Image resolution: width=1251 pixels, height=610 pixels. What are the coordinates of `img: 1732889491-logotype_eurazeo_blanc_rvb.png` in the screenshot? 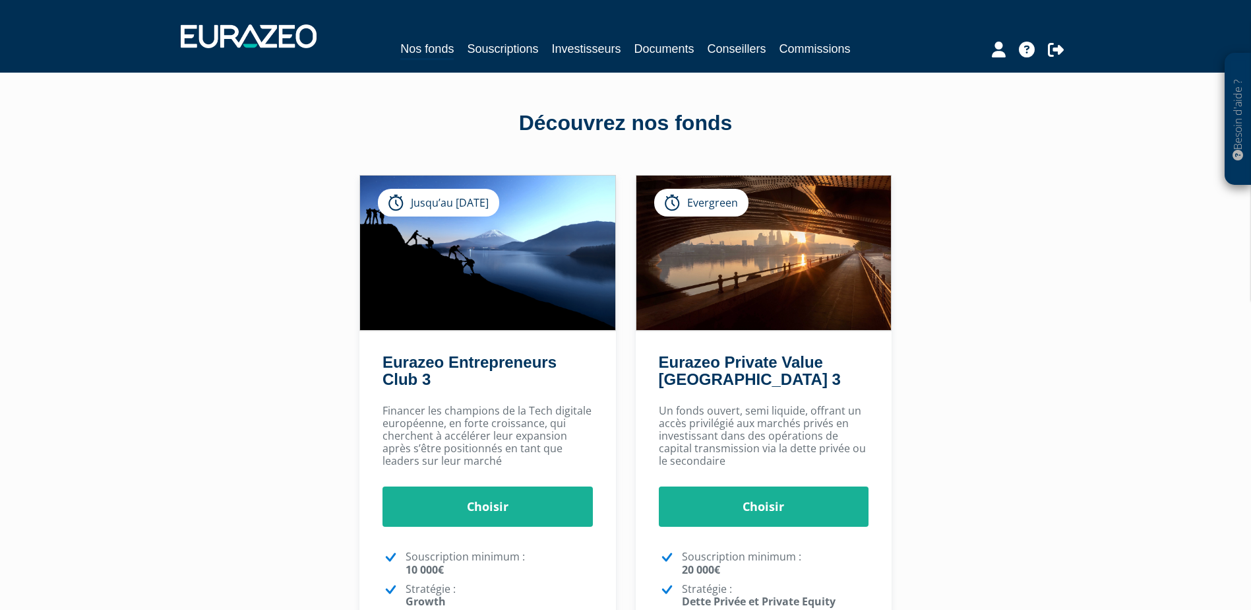 It's located at (249, 36).